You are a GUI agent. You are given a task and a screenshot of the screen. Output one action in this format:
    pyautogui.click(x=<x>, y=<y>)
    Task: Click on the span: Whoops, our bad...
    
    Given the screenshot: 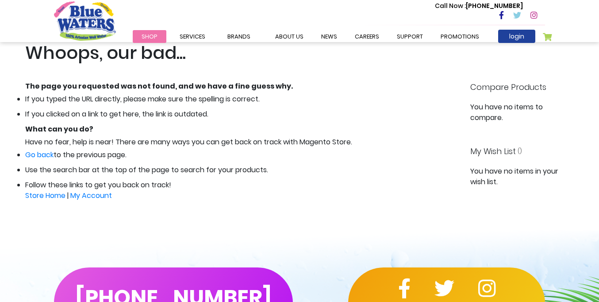 What is the action you would take?
    pyautogui.click(x=105, y=53)
    